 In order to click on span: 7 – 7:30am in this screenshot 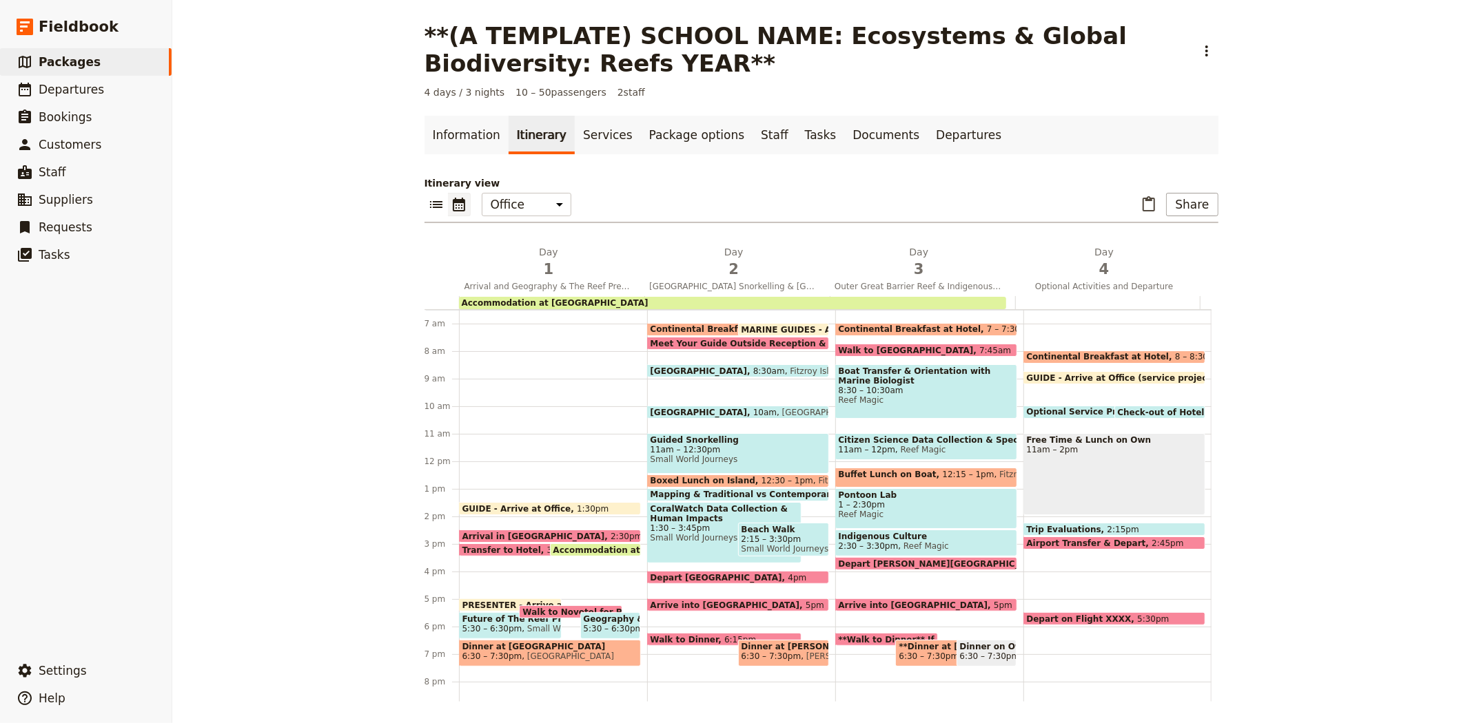, I will do `click(1009, 329)`.